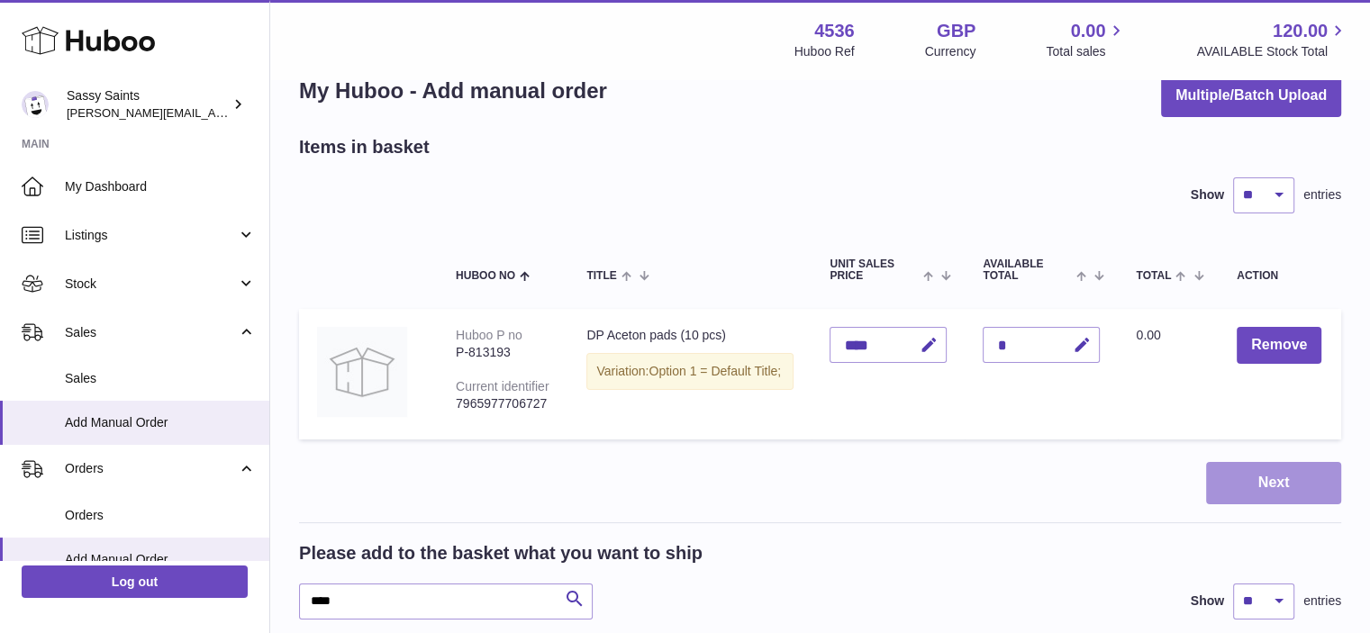 This screenshot has height=633, width=1370. Describe the element at coordinates (601, 276) in the screenshot. I see `span: Title` at that location.